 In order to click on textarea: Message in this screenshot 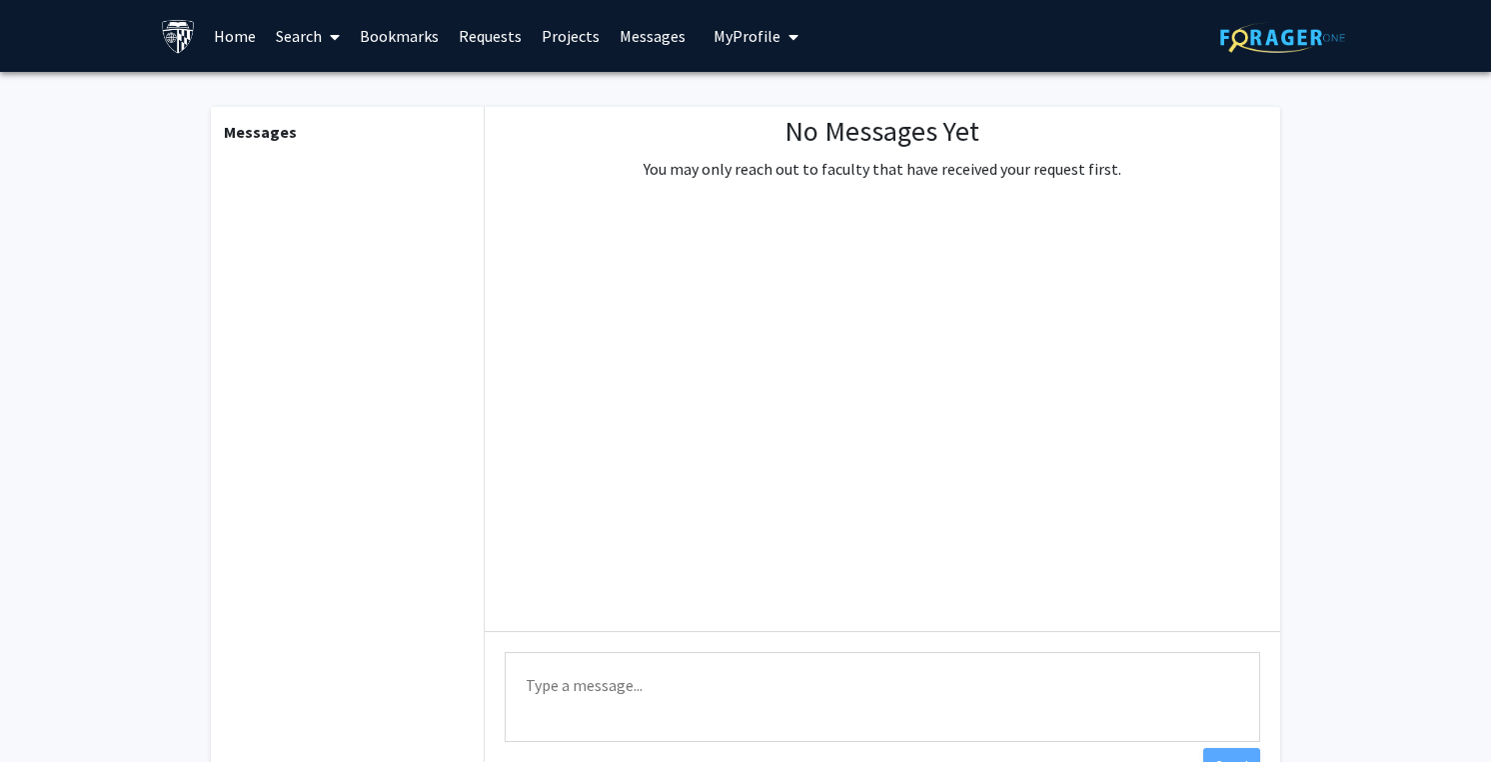, I will do `click(882, 697)`.